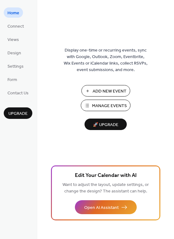  What do you see at coordinates (14, 52) in the screenshot?
I see `a: Design` at bounding box center [14, 52].